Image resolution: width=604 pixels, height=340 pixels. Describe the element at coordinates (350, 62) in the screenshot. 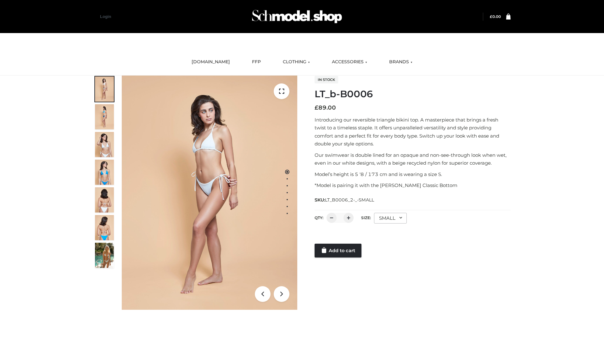

I see `a: ACCESSORIES` at that location.